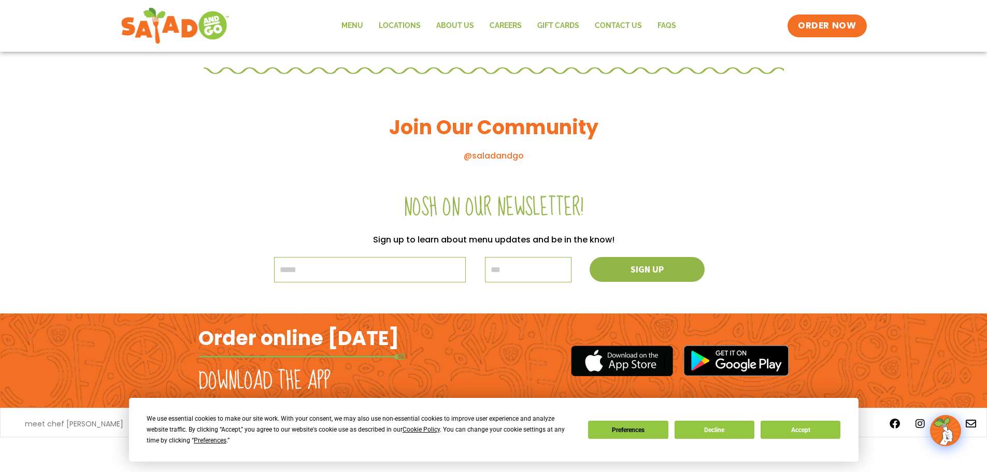 The image size is (987, 472). Describe the element at coordinates (506, 26) in the screenshot. I see `a: Careers` at that location.